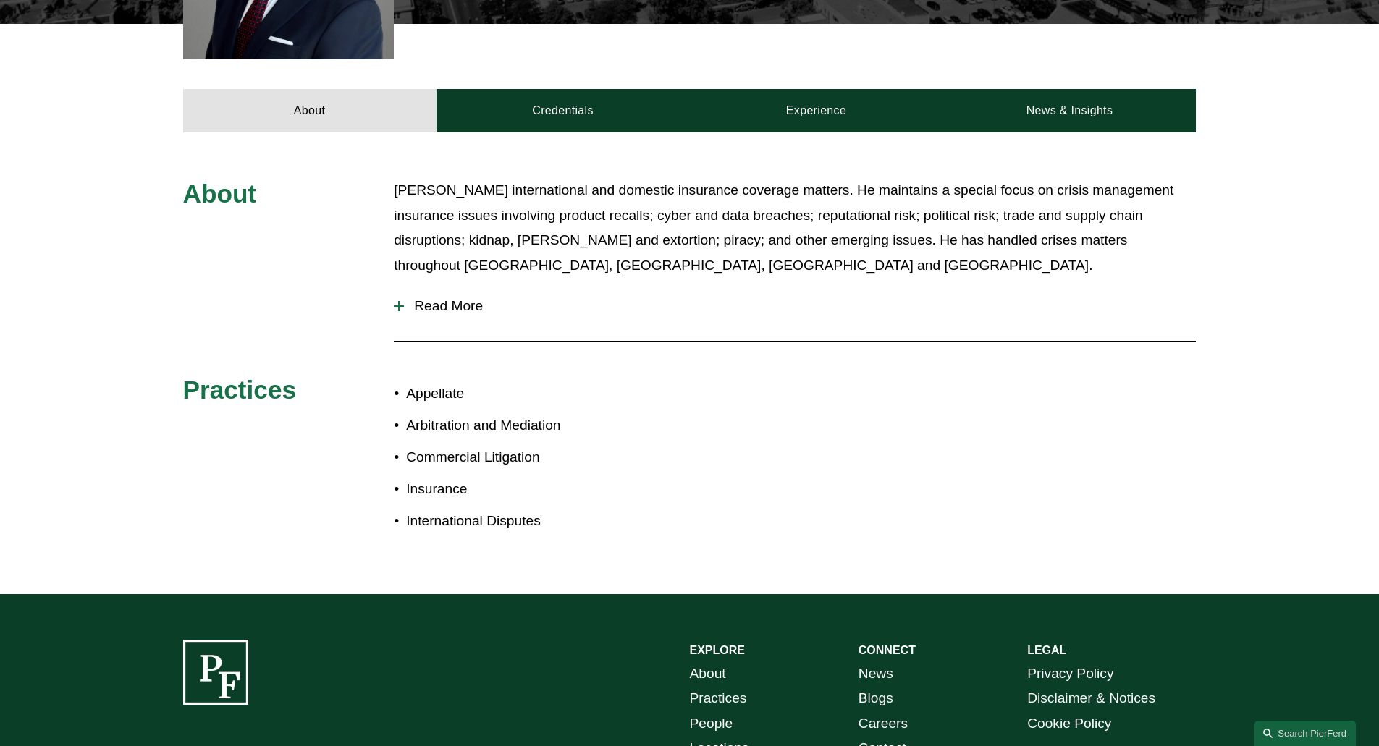  What do you see at coordinates (718, 699) in the screenshot?
I see `a: Practices` at bounding box center [718, 699].